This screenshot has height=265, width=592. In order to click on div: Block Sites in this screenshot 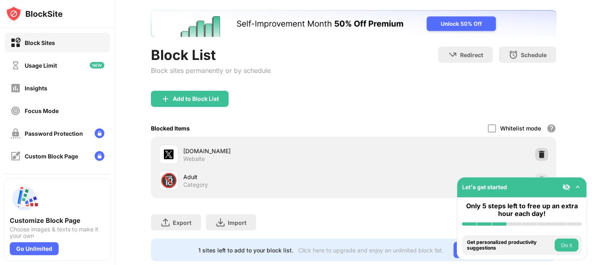, I will do `click(40, 42)`.